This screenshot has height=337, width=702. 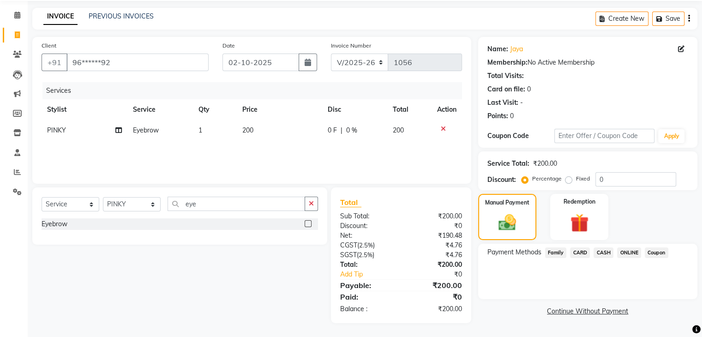 I want to click on div: Sub Total:, so click(x=367, y=216).